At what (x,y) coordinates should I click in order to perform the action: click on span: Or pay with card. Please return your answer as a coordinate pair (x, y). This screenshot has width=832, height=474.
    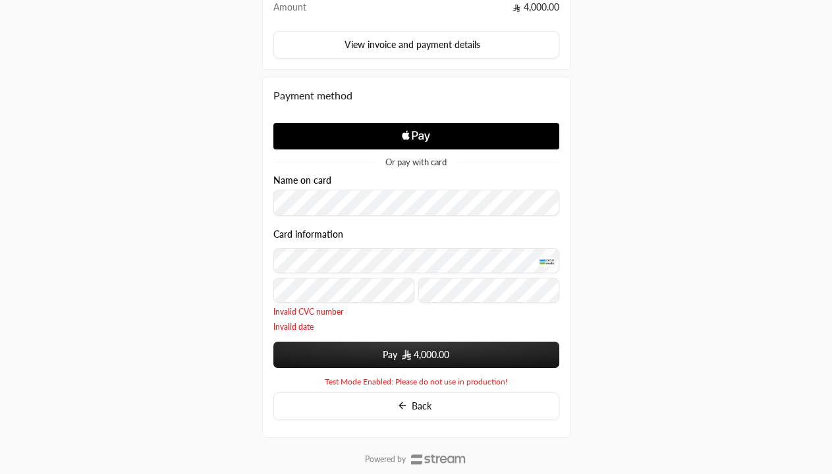
    Looking at the image, I should click on (416, 162).